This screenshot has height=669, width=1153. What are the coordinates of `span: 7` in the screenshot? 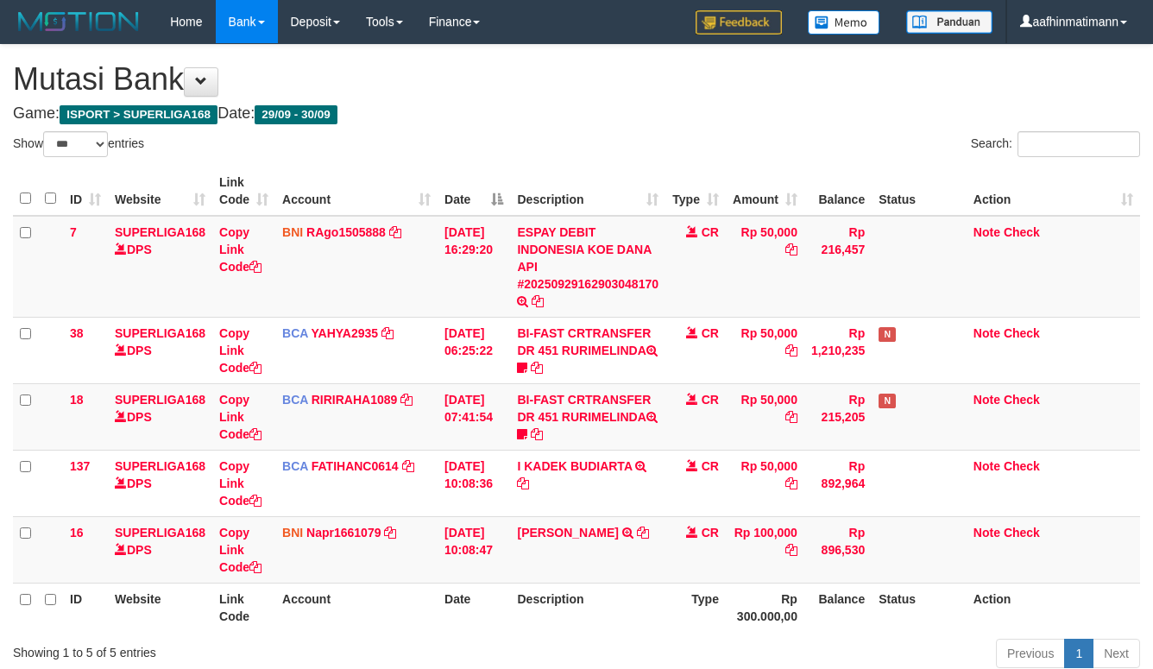 It's located at (73, 232).